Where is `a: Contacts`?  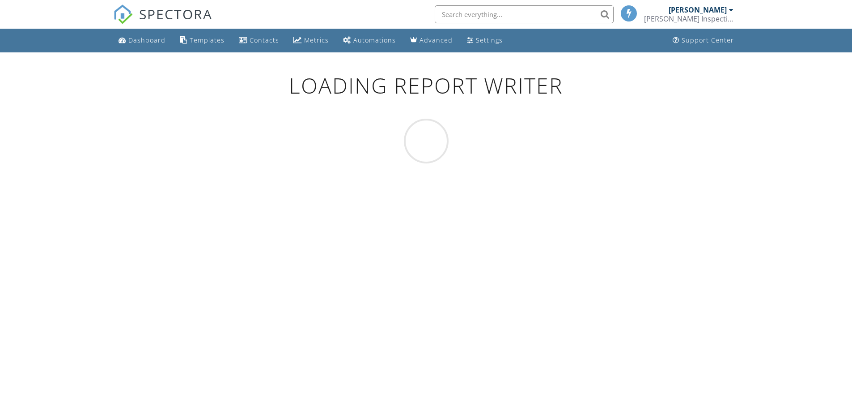
a: Contacts is located at coordinates (259, 40).